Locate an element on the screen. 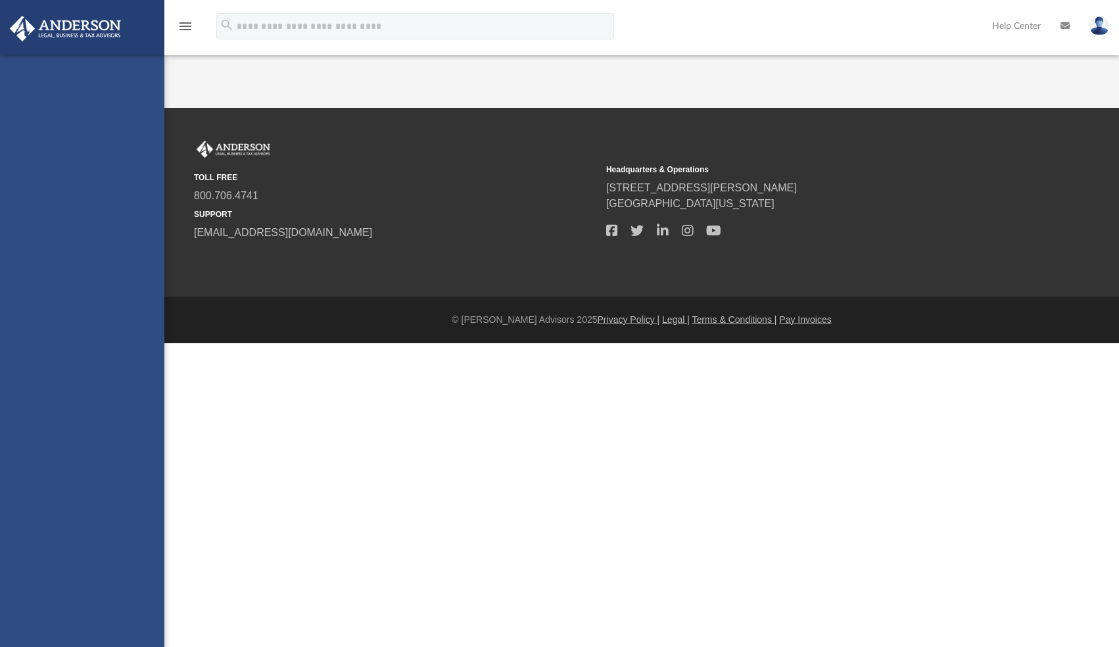 The image size is (1119, 647). small: TOLL FREE is located at coordinates (395, 178).